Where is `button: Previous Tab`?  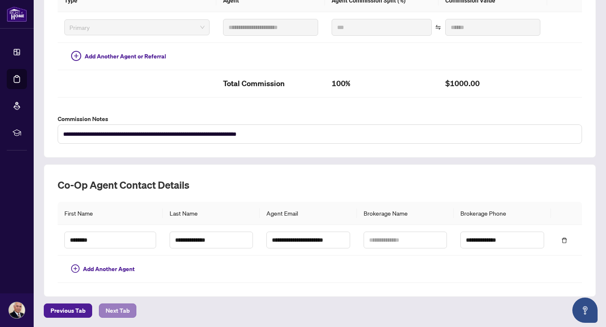
button: Previous Tab is located at coordinates (68, 311).